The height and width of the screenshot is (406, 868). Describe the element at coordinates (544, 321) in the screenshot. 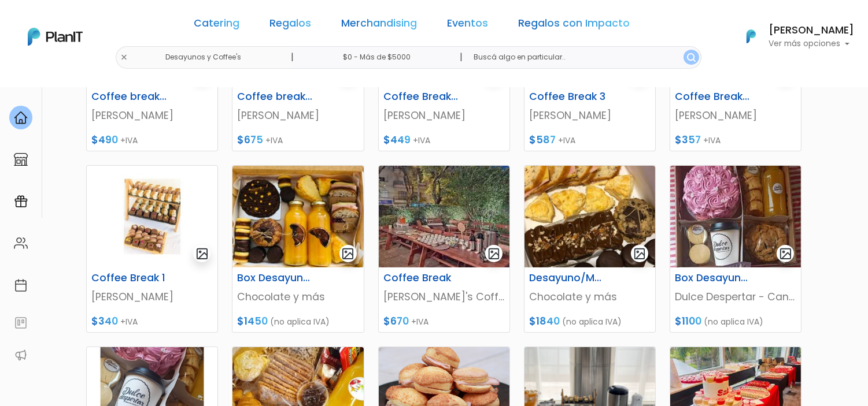

I see `span: $1840` at that location.